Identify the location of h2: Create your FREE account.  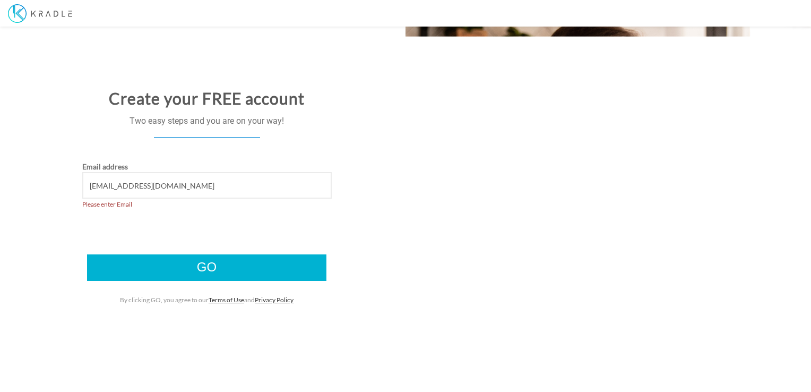
(207, 98).